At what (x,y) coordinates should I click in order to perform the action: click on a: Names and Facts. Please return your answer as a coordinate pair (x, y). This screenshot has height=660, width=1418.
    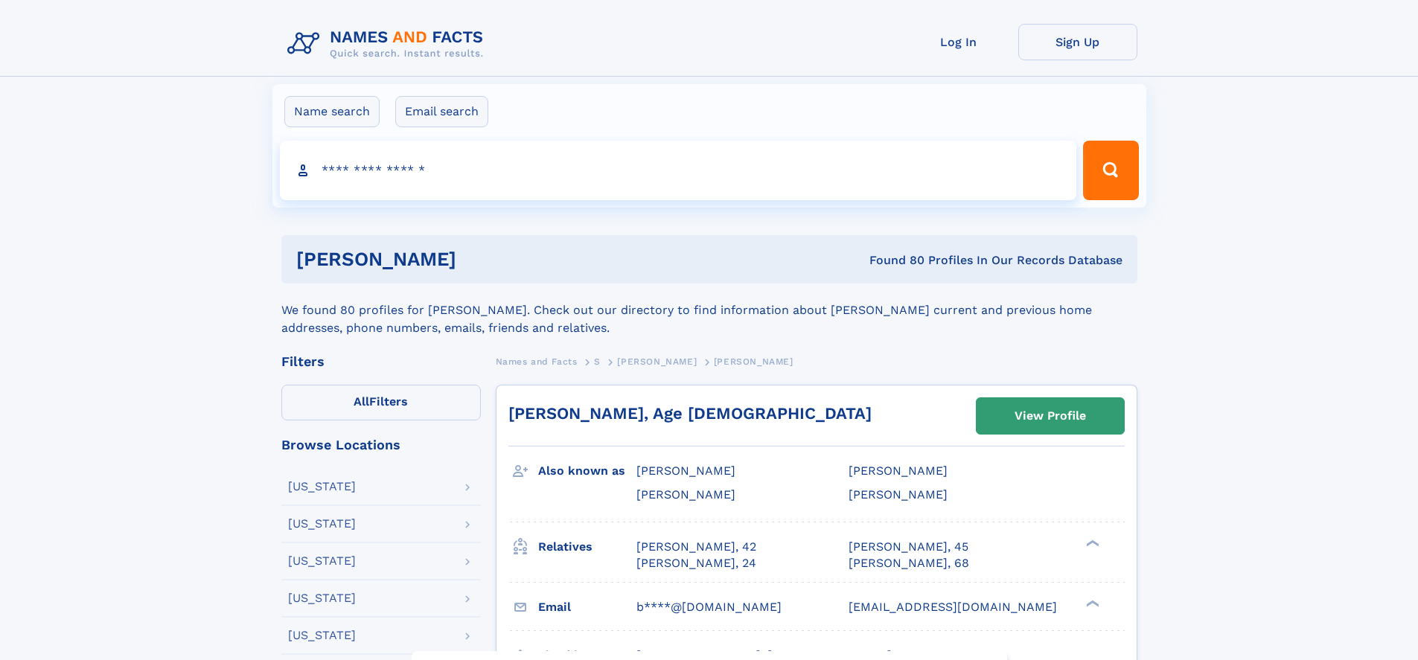
    Looking at the image, I should click on (537, 361).